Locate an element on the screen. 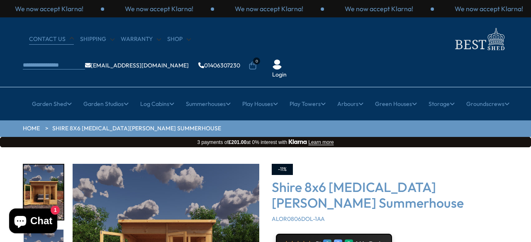 This screenshot has height=242, width=531. div: -11% is located at coordinates (282, 170).